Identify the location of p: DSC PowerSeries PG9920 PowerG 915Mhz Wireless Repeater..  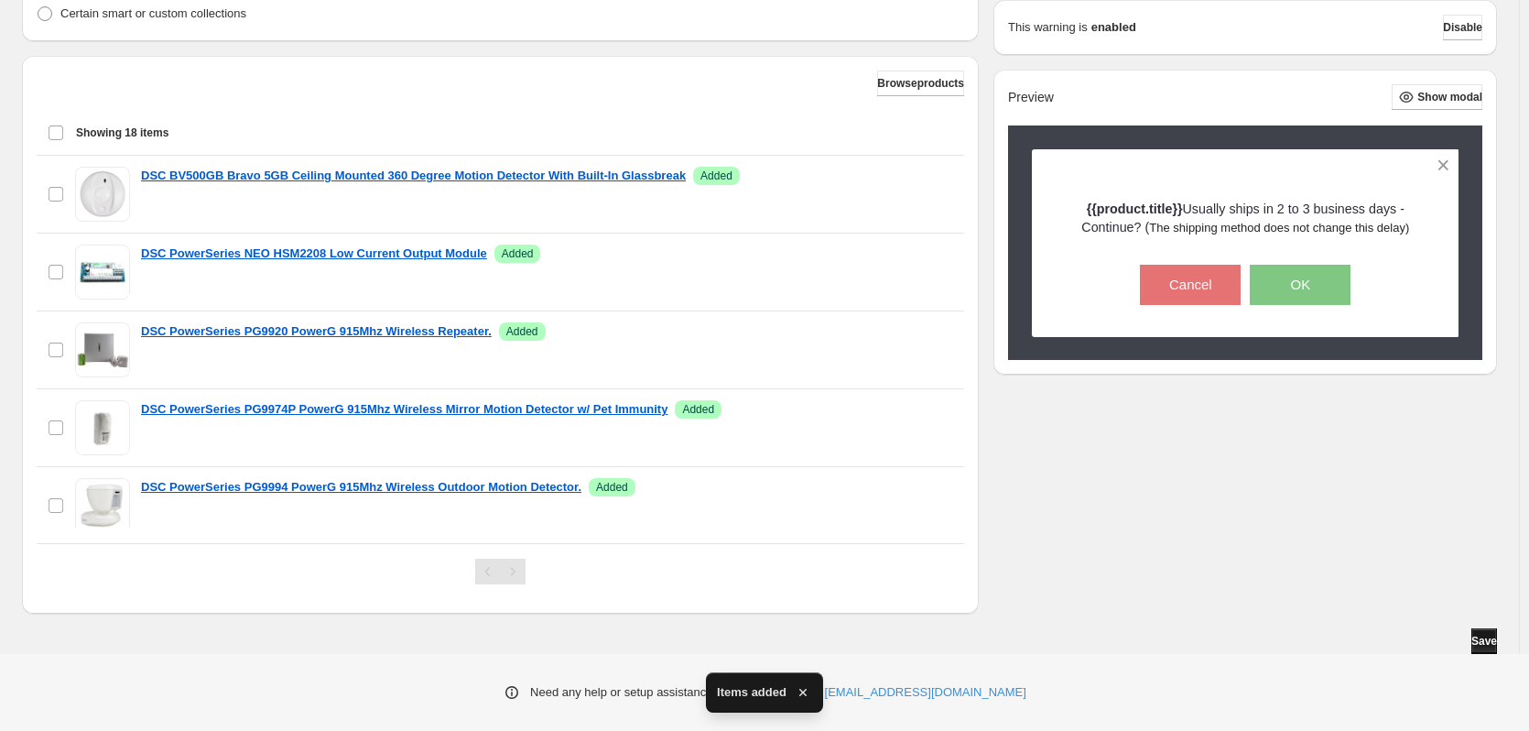
(316, 331).